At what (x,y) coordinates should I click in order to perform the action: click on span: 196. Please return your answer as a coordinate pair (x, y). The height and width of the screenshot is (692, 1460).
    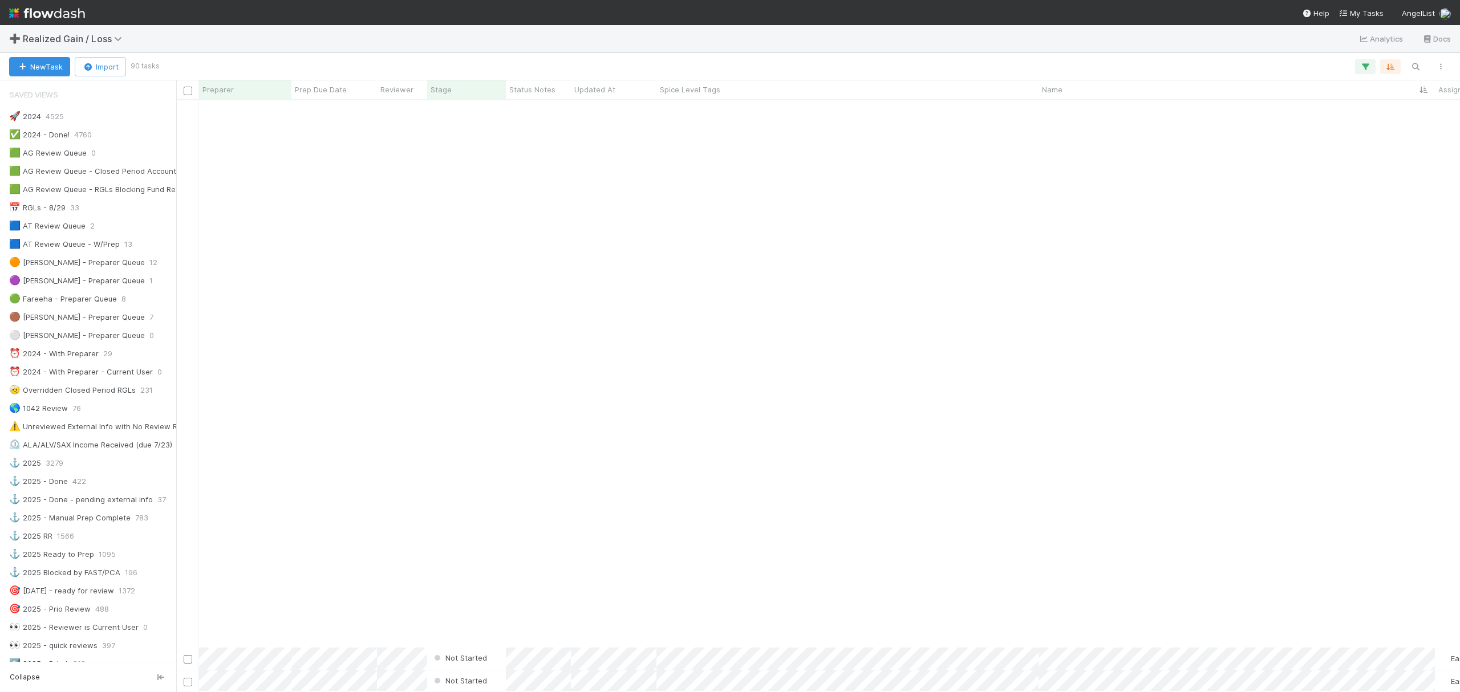
    Looking at the image, I should click on (131, 573).